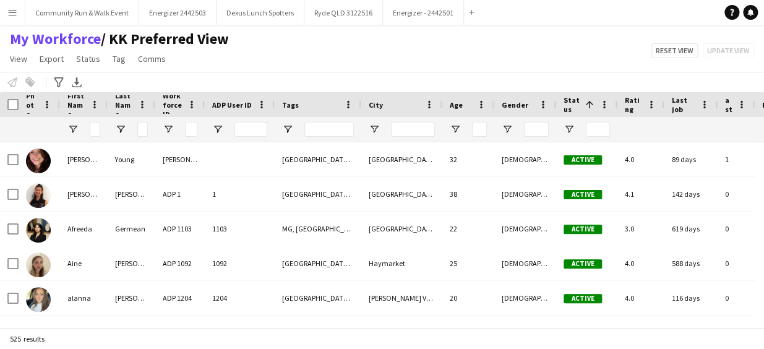 This screenshot has width=764, height=349. Describe the element at coordinates (19, 59) in the screenshot. I see `span: View` at that location.